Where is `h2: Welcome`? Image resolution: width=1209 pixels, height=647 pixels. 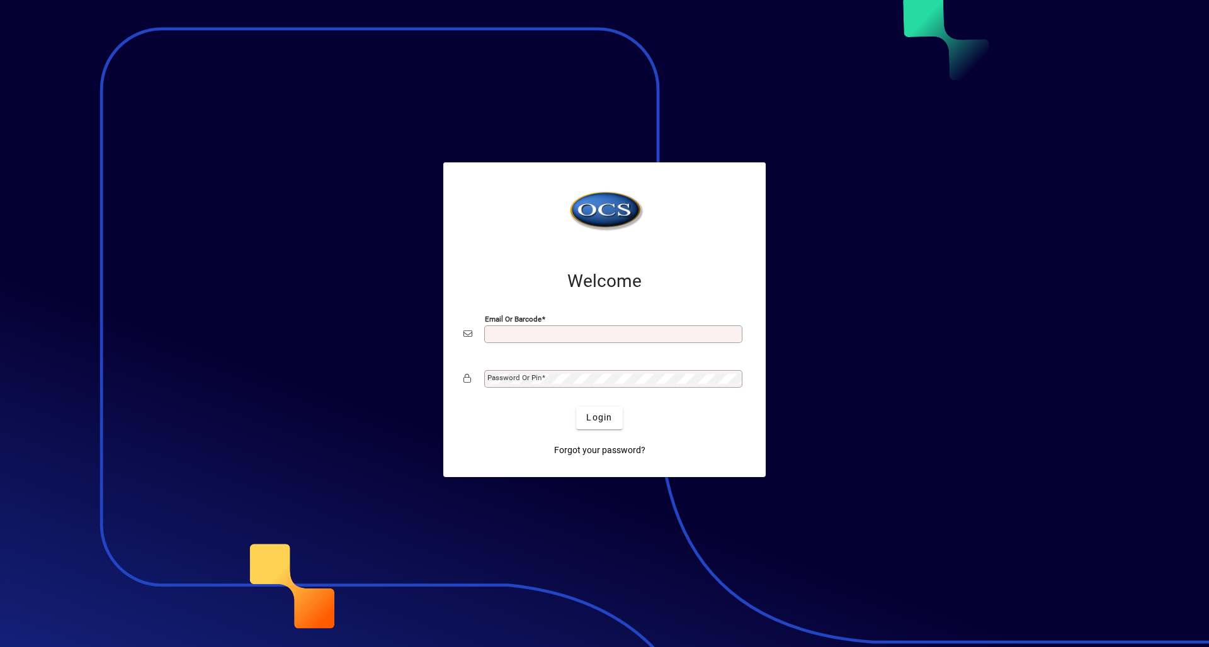
h2: Welcome is located at coordinates (604, 281).